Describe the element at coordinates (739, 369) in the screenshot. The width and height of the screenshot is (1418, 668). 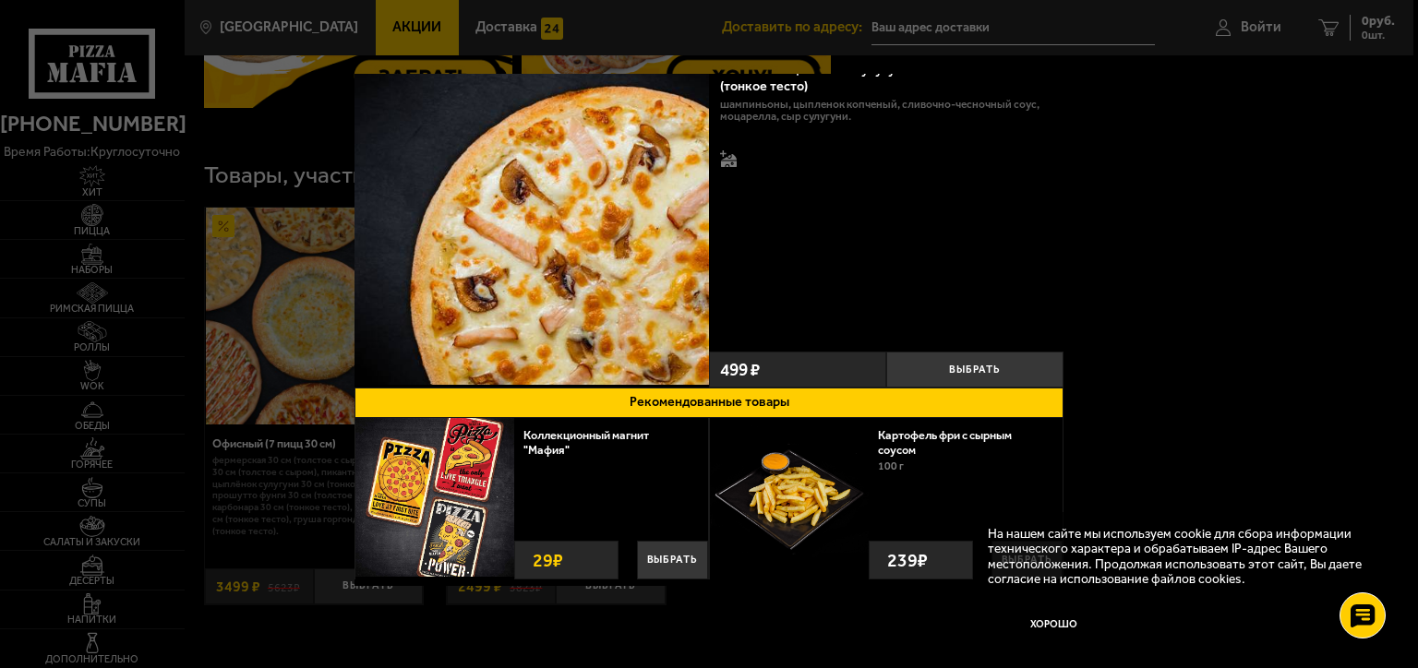
I see `span: 499 ₽` at that location.